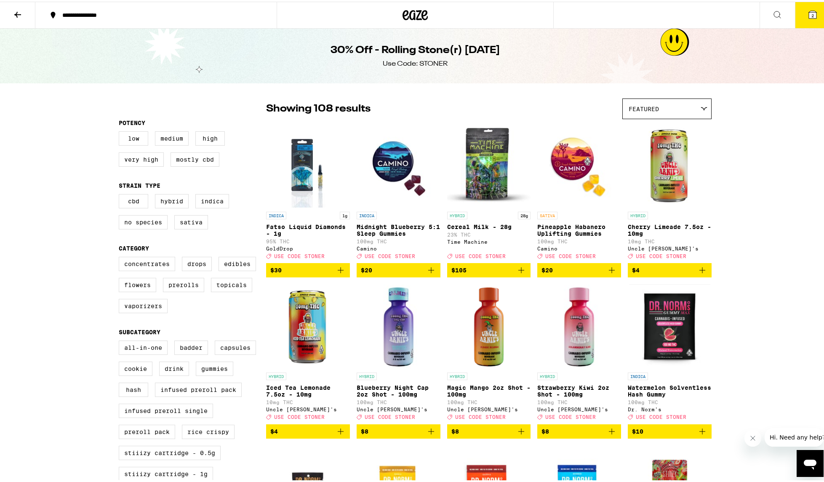  What do you see at coordinates (172, 200) in the screenshot?
I see `label: Hybrid` at bounding box center [172, 200].